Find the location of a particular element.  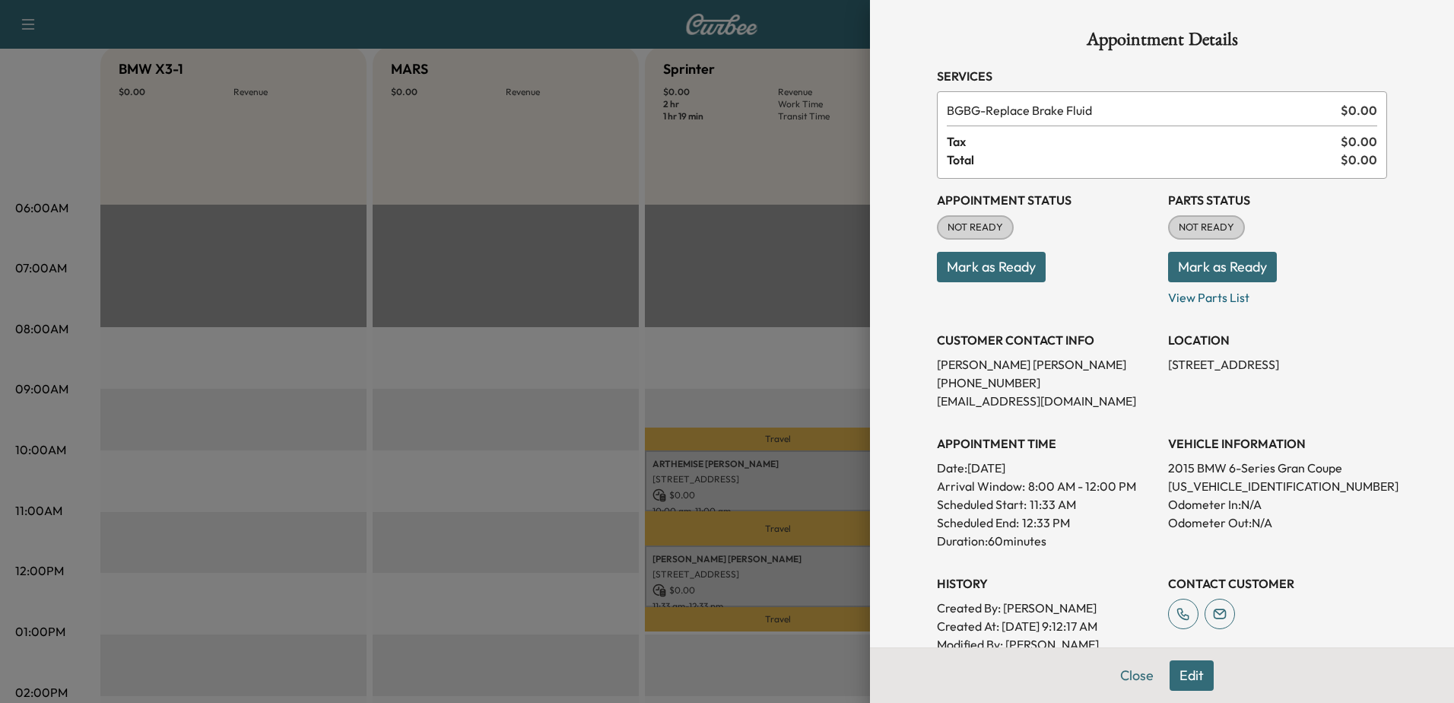

button: Edit is located at coordinates (1192, 675).